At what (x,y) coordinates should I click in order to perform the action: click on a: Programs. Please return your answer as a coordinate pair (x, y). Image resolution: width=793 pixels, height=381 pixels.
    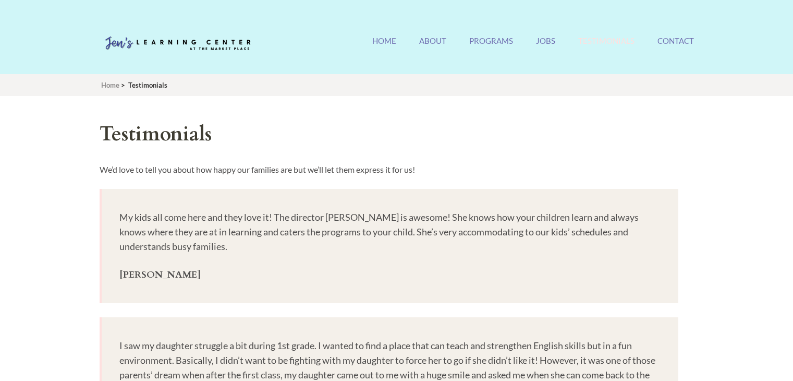
    Looking at the image, I should click on (491, 47).